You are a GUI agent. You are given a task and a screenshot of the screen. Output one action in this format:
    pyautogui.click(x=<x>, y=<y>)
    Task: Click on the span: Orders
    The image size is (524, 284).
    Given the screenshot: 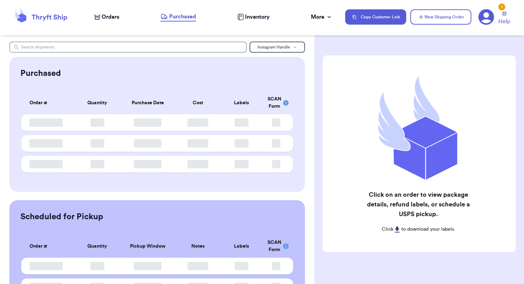 What is the action you would take?
    pyautogui.click(x=110, y=17)
    